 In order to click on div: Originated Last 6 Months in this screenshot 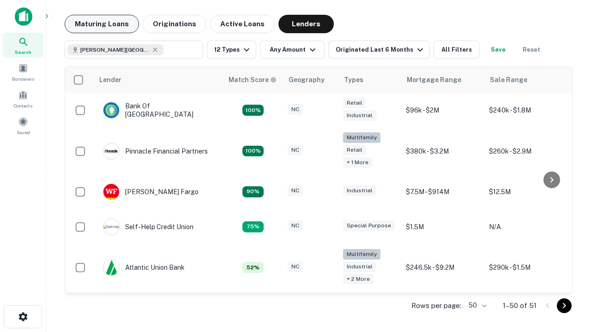, I will do `click(380, 50)`.